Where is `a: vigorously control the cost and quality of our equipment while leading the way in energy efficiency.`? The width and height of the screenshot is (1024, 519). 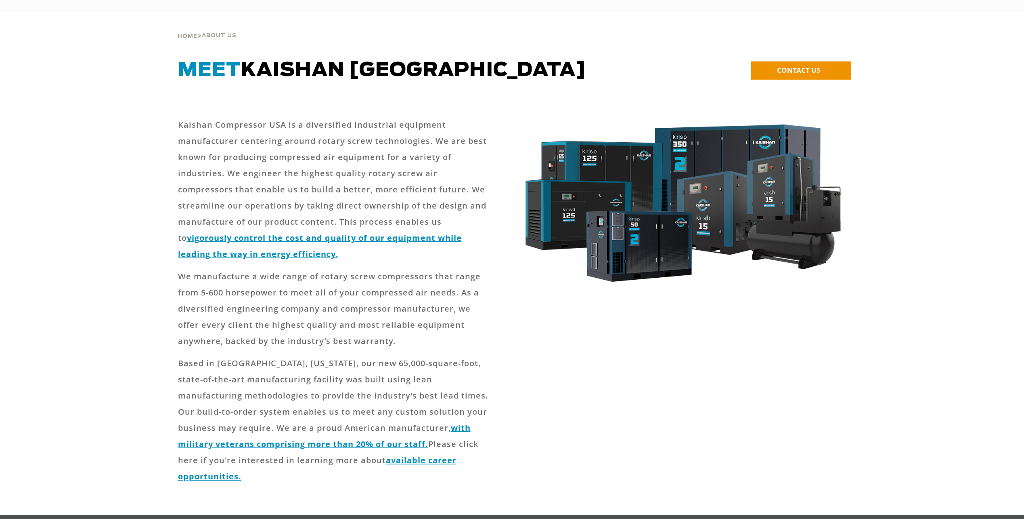 a: vigorously control the cost and quality of our equipment while leading the way in energy efficiency. is located at coordinates (320, 246).